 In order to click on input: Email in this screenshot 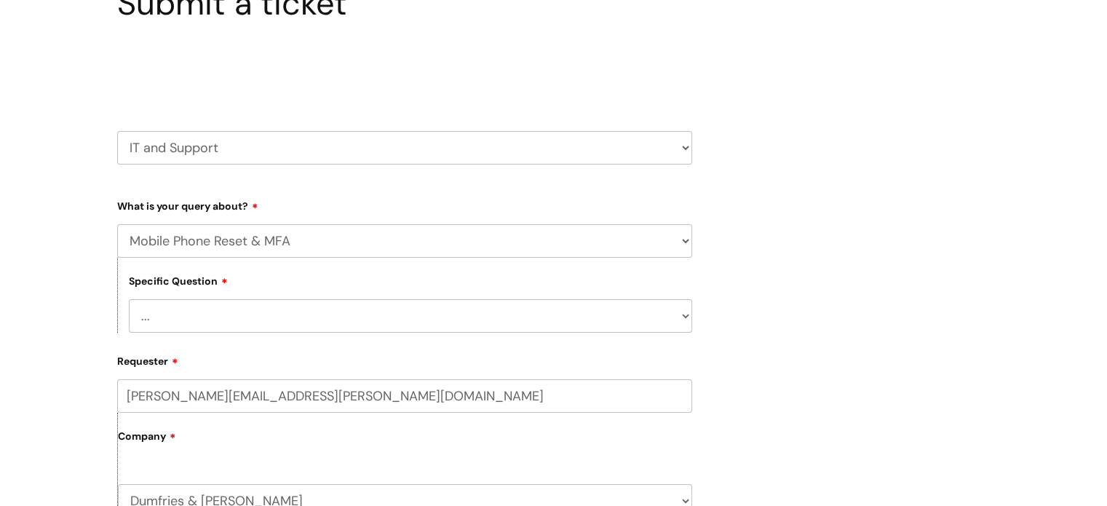, I will do `click(405, 396)`.